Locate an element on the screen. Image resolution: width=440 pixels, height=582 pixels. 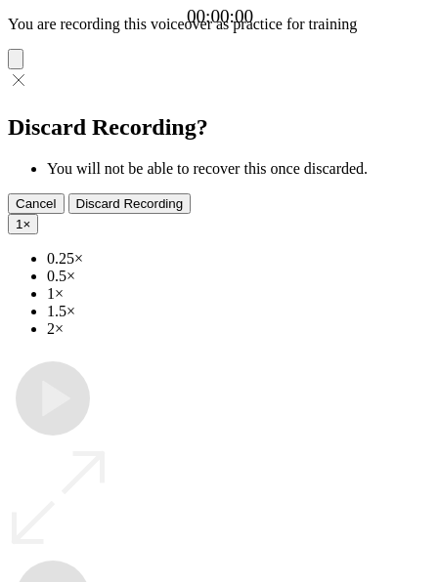
li: 0.5× is located at coordinates (239, 277).